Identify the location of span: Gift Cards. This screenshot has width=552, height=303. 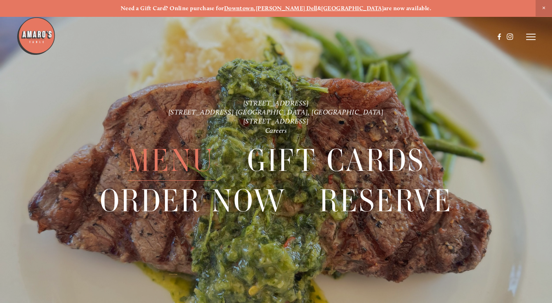
(336, 160).